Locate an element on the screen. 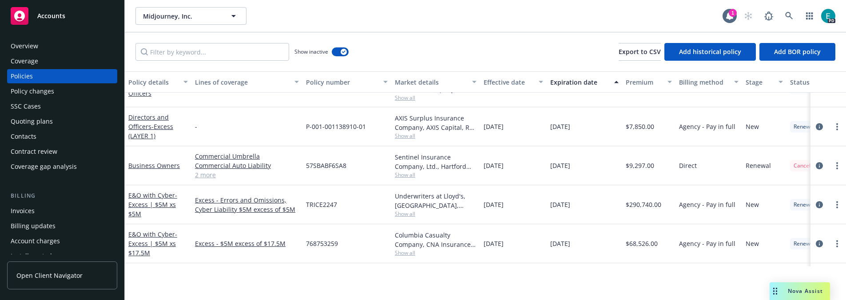 Image resolution: width=846 pixels, height=300 pixels. button: Nova Assist is located at coordinates (799, 292).